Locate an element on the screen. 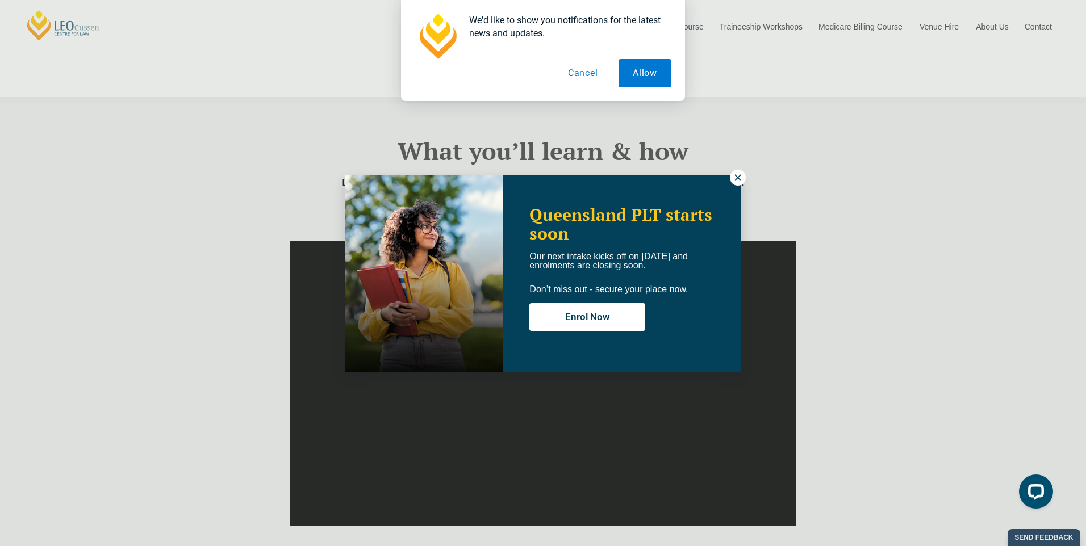 This screenshot has width=1086, height=546. span: Don’t miss out - secure your place now. is located at coordinates (608, 289).